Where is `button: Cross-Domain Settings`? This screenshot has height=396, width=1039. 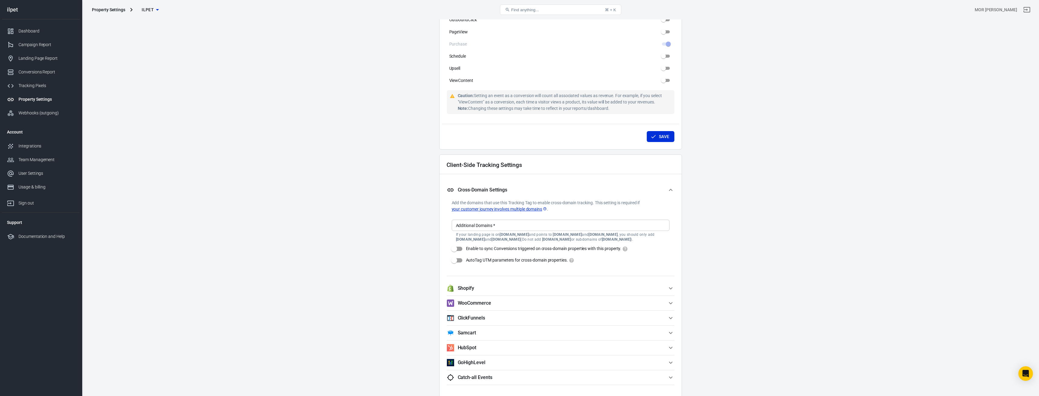 button: Cross-Domain Settings is located at coordinates (561, 190).